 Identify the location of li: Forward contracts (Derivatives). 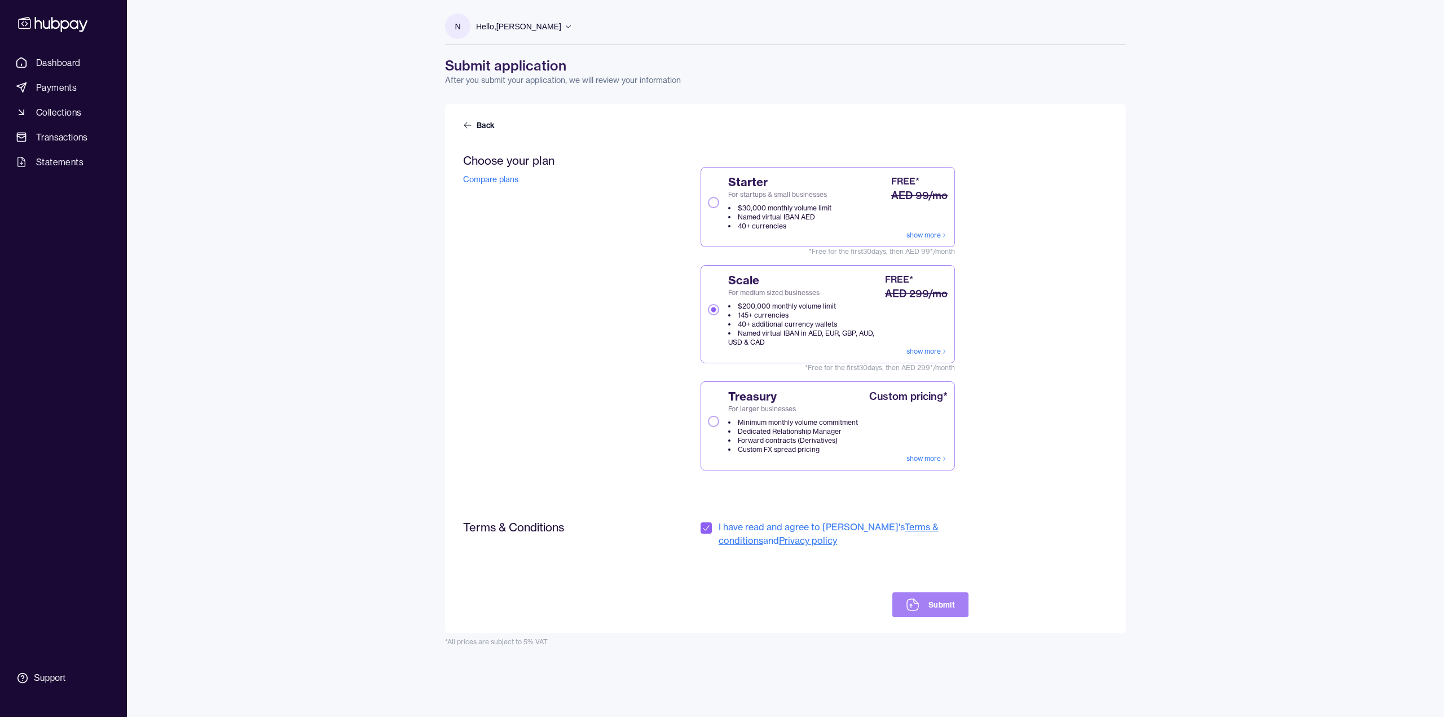
(793, 441).